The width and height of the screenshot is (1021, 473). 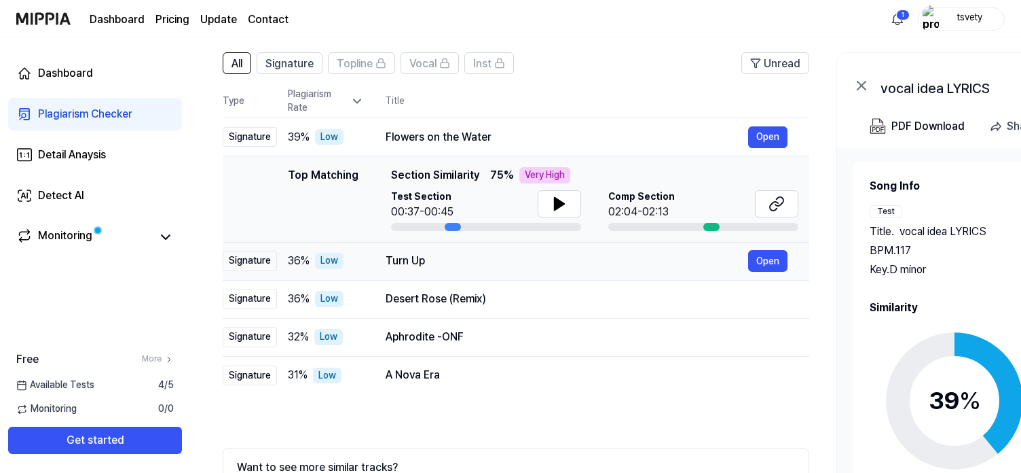 I want to click on div: Plagiarism Checker, so click(x=85, y=114).